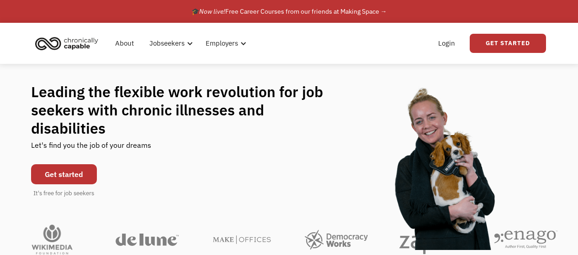 Image resolution: width=578 pixels, height=255 pixels. I want to click on img: Chronically Capable logo, so click(67, 43).